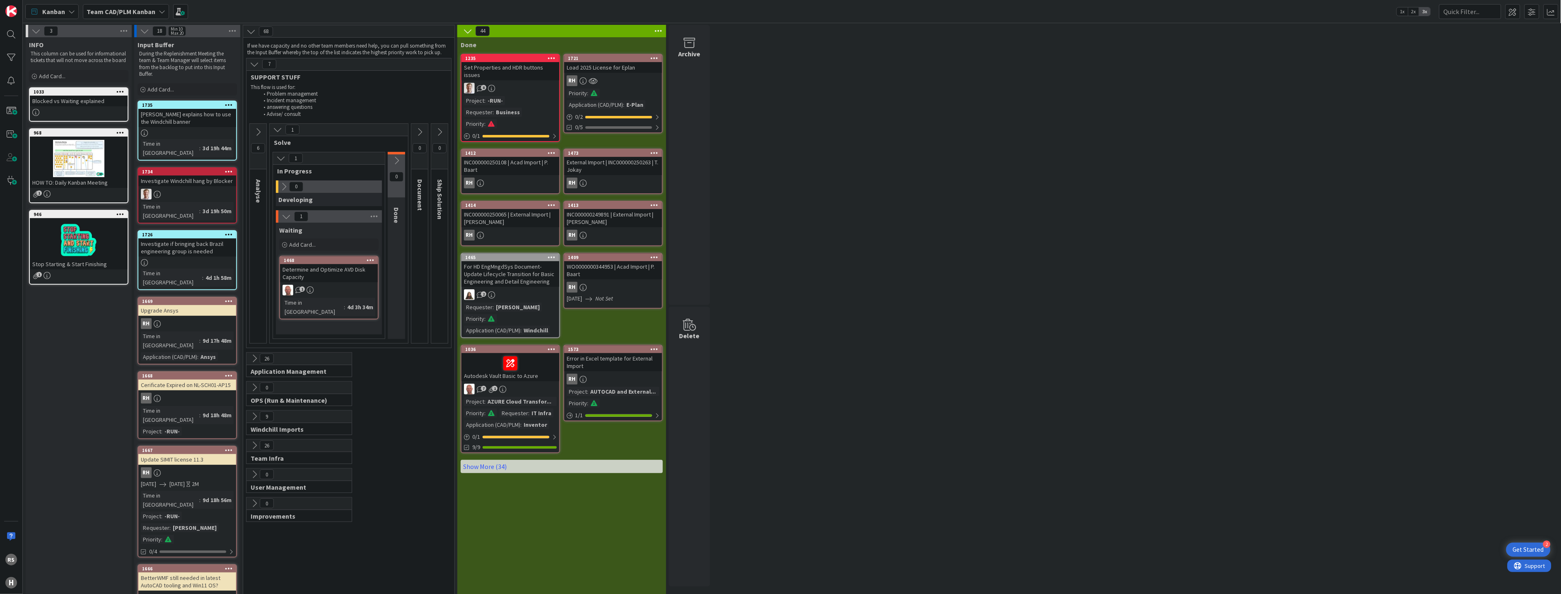 The height and width of the screenshot is (594, 1561). I want to click on span: Done, so click(469, 45).